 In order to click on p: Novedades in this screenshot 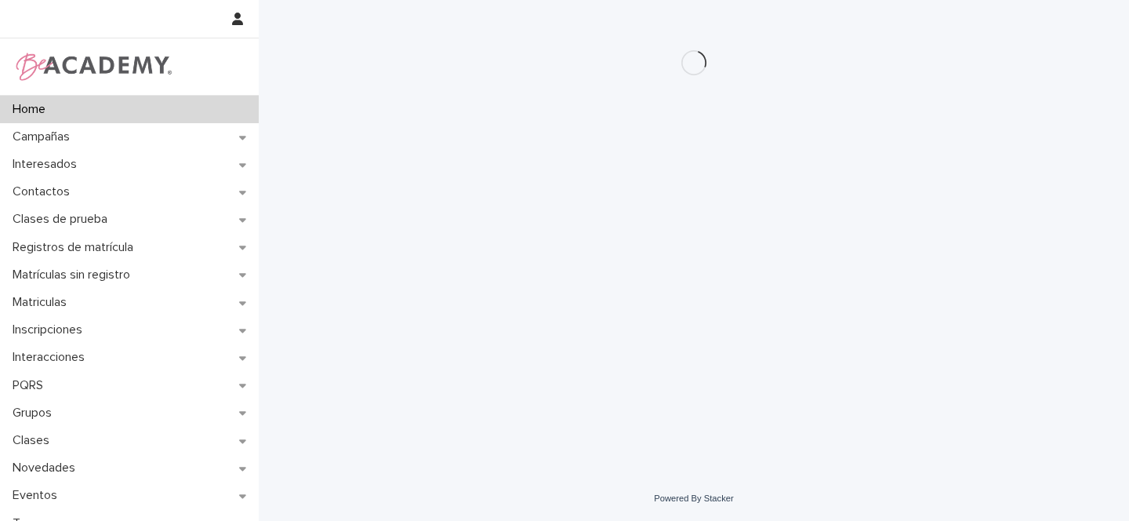, I will do `click(47, 467)`.